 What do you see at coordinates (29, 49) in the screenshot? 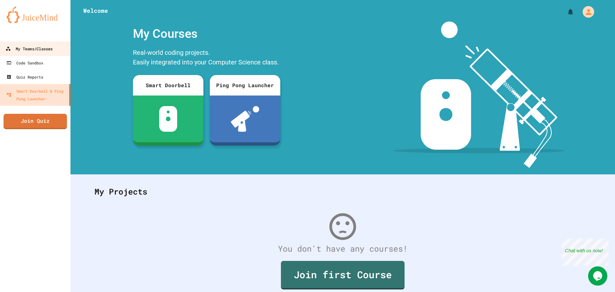
I see `div: My Teams/Classes` at bounding box center [29, 49].